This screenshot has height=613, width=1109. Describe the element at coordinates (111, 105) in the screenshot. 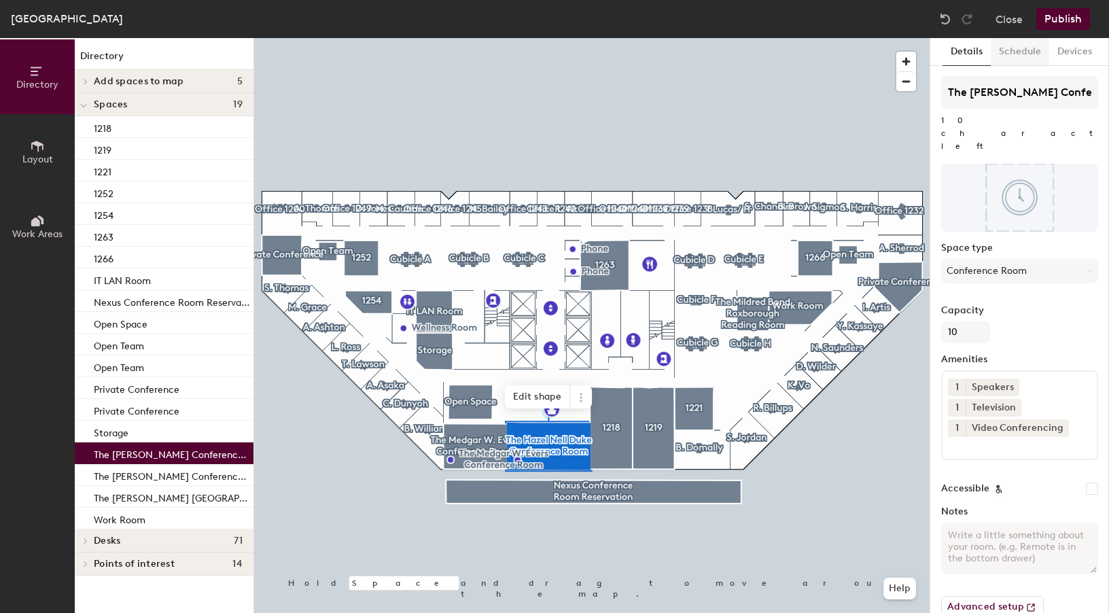

I see `span: Spaces` at that location.